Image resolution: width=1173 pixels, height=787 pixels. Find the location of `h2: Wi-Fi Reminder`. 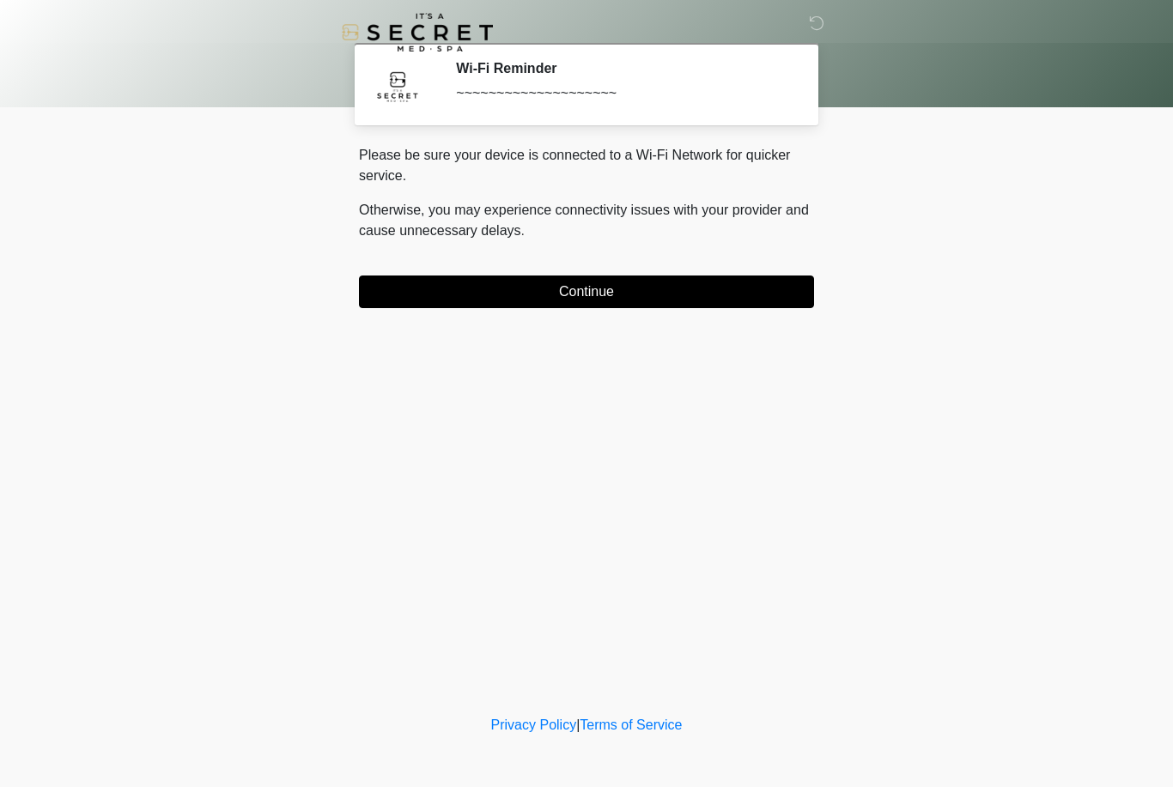

h2: Wi-Fi Reminder is located at coordinates (622, 68).